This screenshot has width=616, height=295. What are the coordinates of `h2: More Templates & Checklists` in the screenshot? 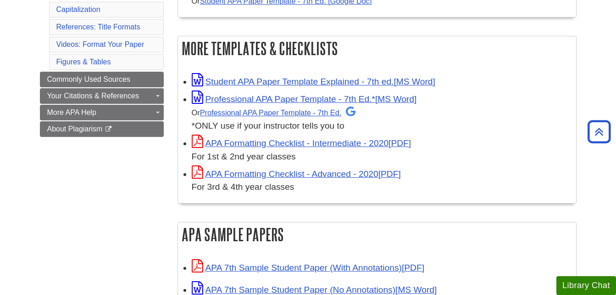 It's located at (377, 48).